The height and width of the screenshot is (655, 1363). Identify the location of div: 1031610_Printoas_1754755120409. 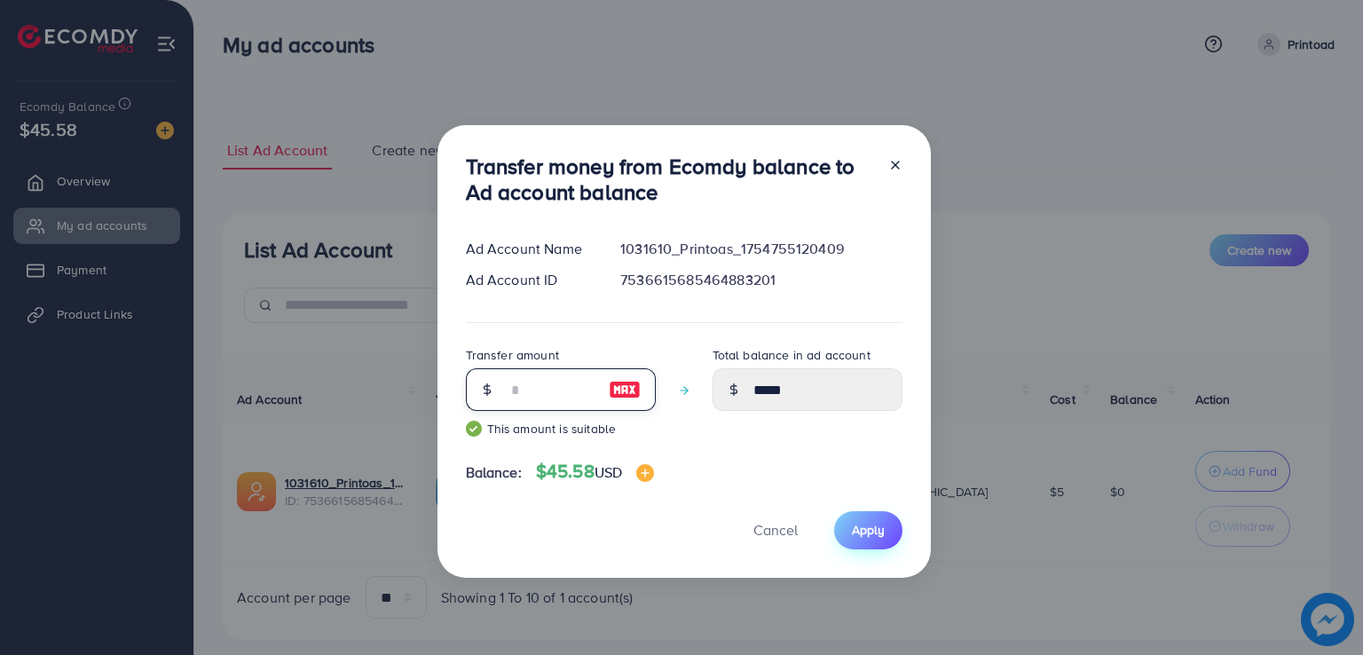
(761, 249).